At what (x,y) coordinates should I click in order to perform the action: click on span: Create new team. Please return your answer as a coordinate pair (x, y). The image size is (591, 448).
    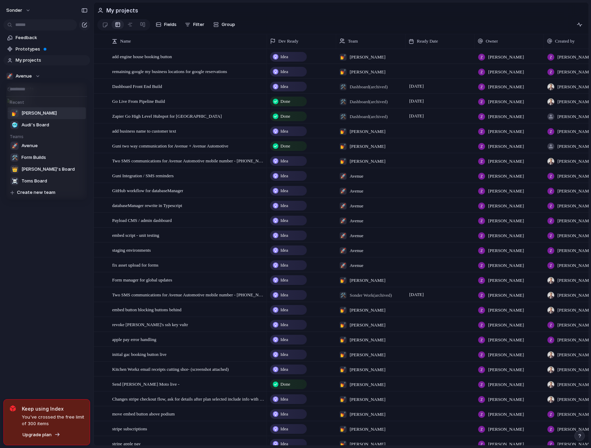
    Looking at the image, I should click on (36, 192).